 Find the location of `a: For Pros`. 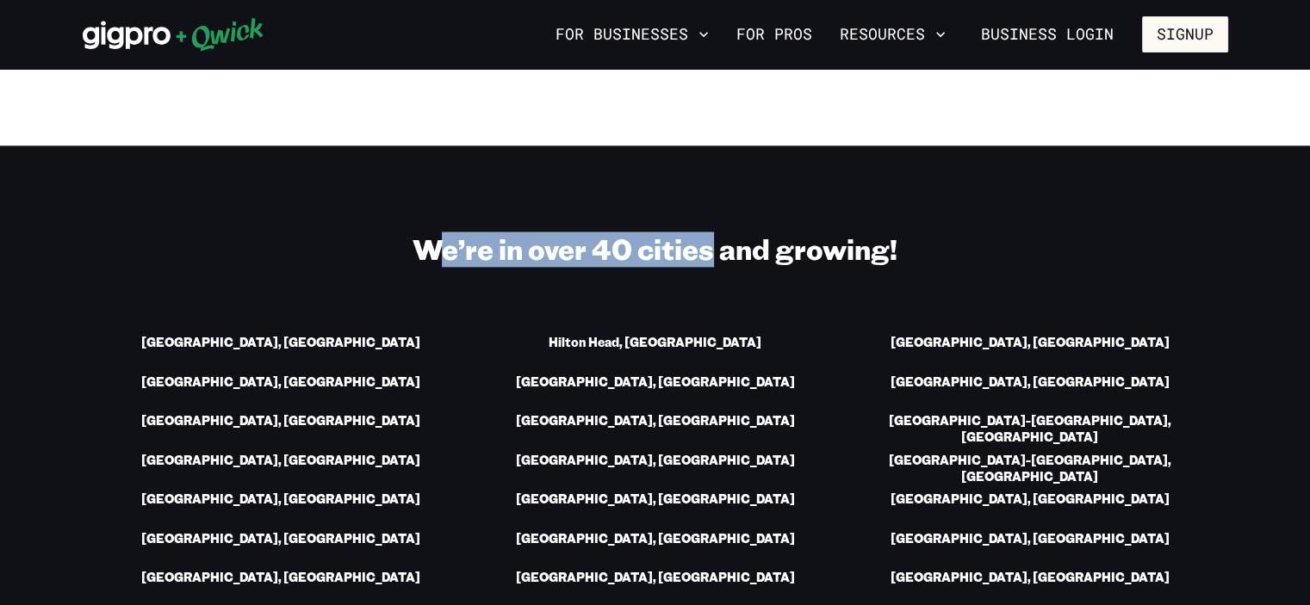

a: For Pros is located at coordinates (774, 34).